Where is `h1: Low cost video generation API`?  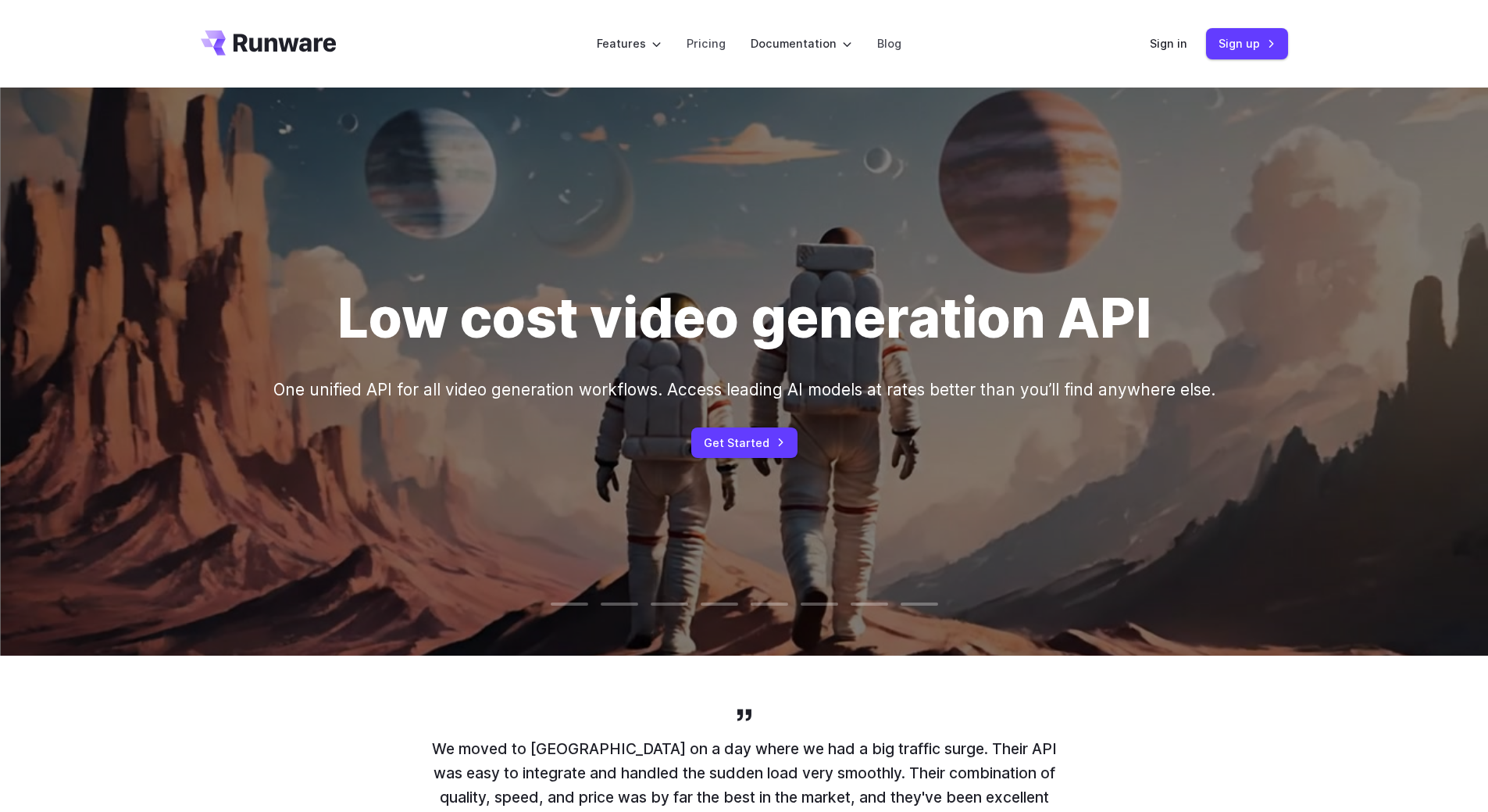 h1: Low cost video generation API is located at coordinates (744, 318).